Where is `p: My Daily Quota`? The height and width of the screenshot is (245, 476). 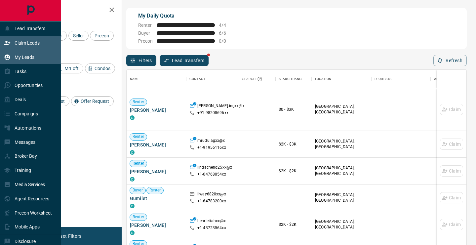 p: My Daily Quota is located at coordinates (186, 16).